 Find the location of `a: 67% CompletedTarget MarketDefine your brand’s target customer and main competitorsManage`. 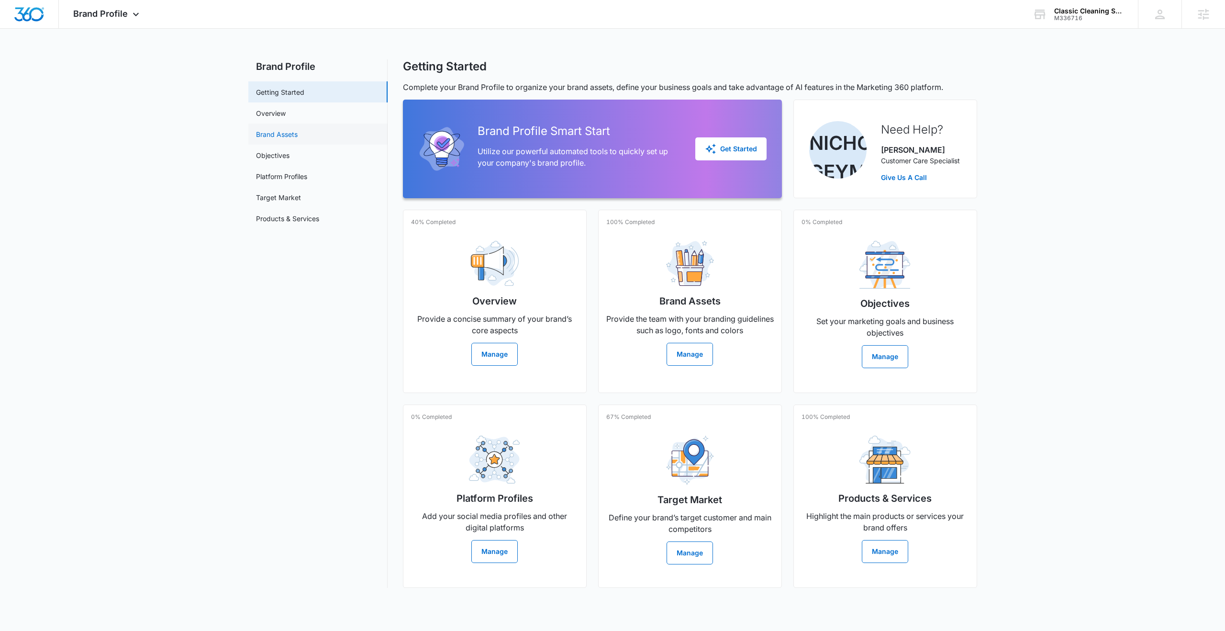

a: 67% CompletedTarget MarketDefine your brand’s target customer and main competitorsManage is located at coordinates (690, 496).